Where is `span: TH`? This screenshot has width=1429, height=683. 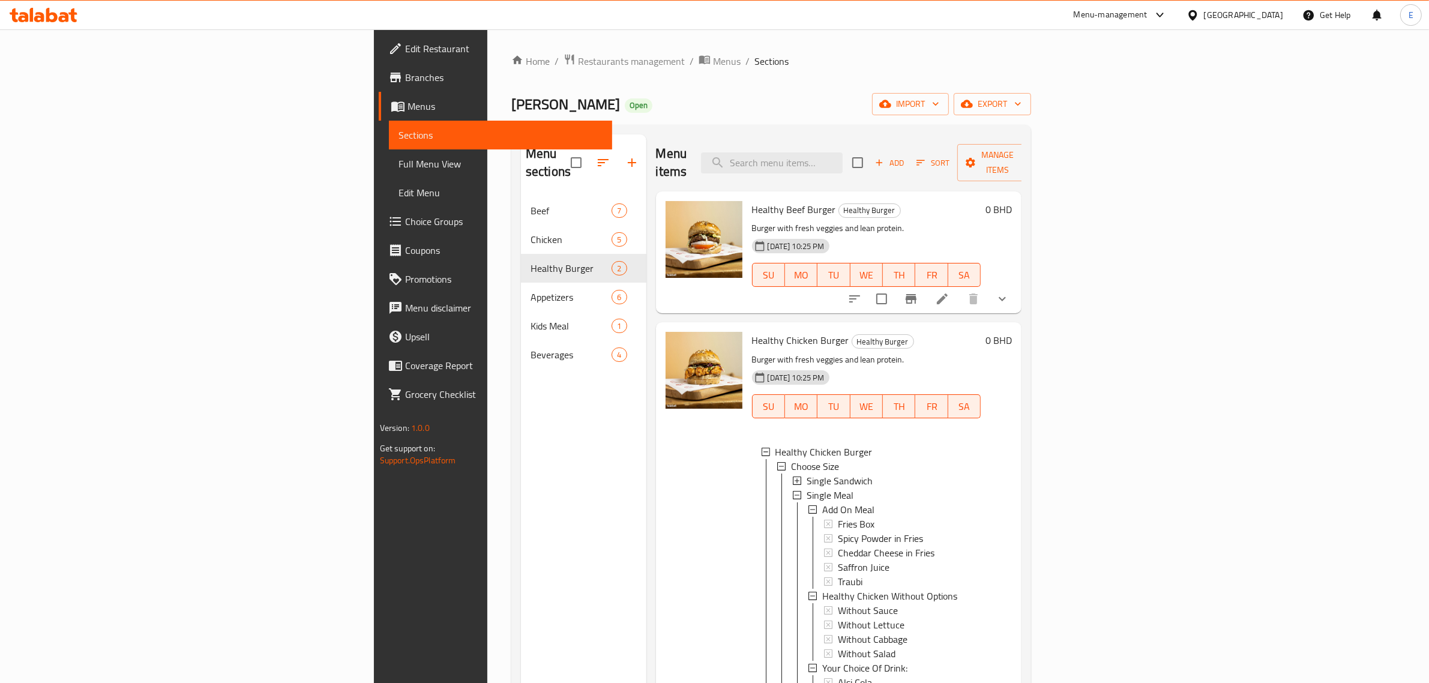 span: TH is located at coordinates (899, 275).